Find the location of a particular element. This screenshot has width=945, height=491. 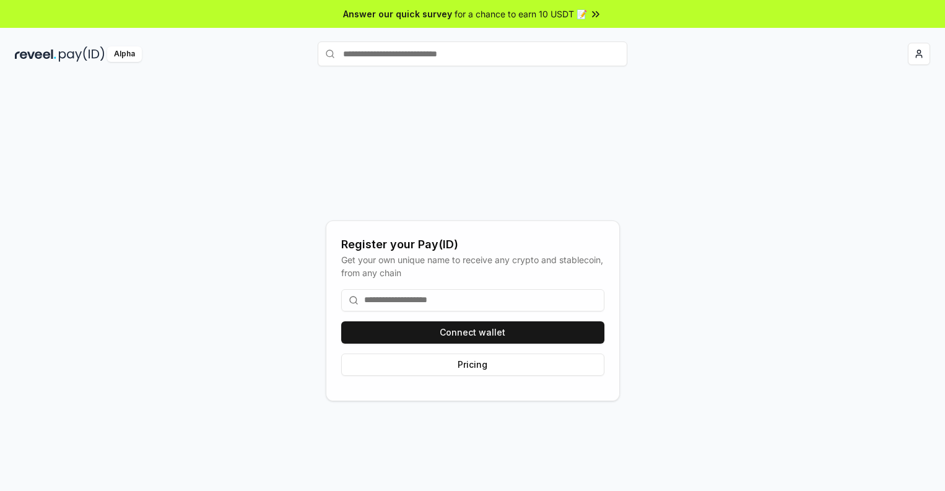

div: Get your own unique name to receive any crypto and stablecoin, from any chain is located at coordinates (473, 266).